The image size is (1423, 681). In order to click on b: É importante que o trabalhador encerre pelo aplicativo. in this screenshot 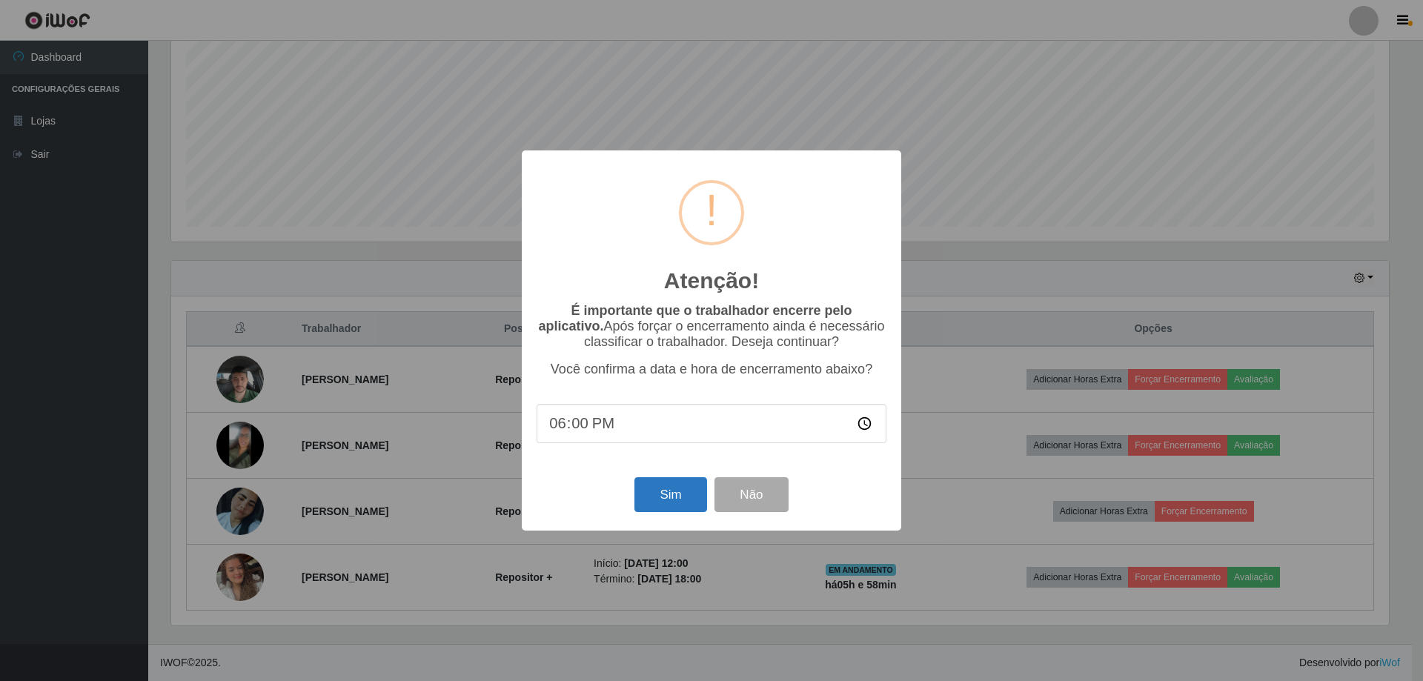, I will do `click(694, 318)`.